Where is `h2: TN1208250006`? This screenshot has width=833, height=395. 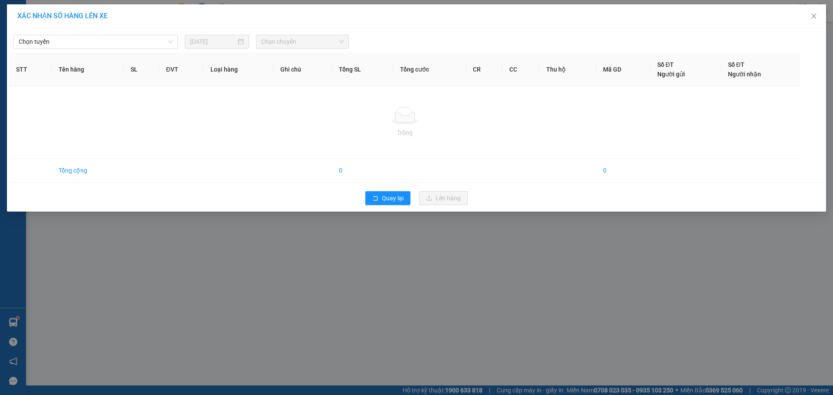 h2: TN1208250006 is located at coordinates (37, 69).